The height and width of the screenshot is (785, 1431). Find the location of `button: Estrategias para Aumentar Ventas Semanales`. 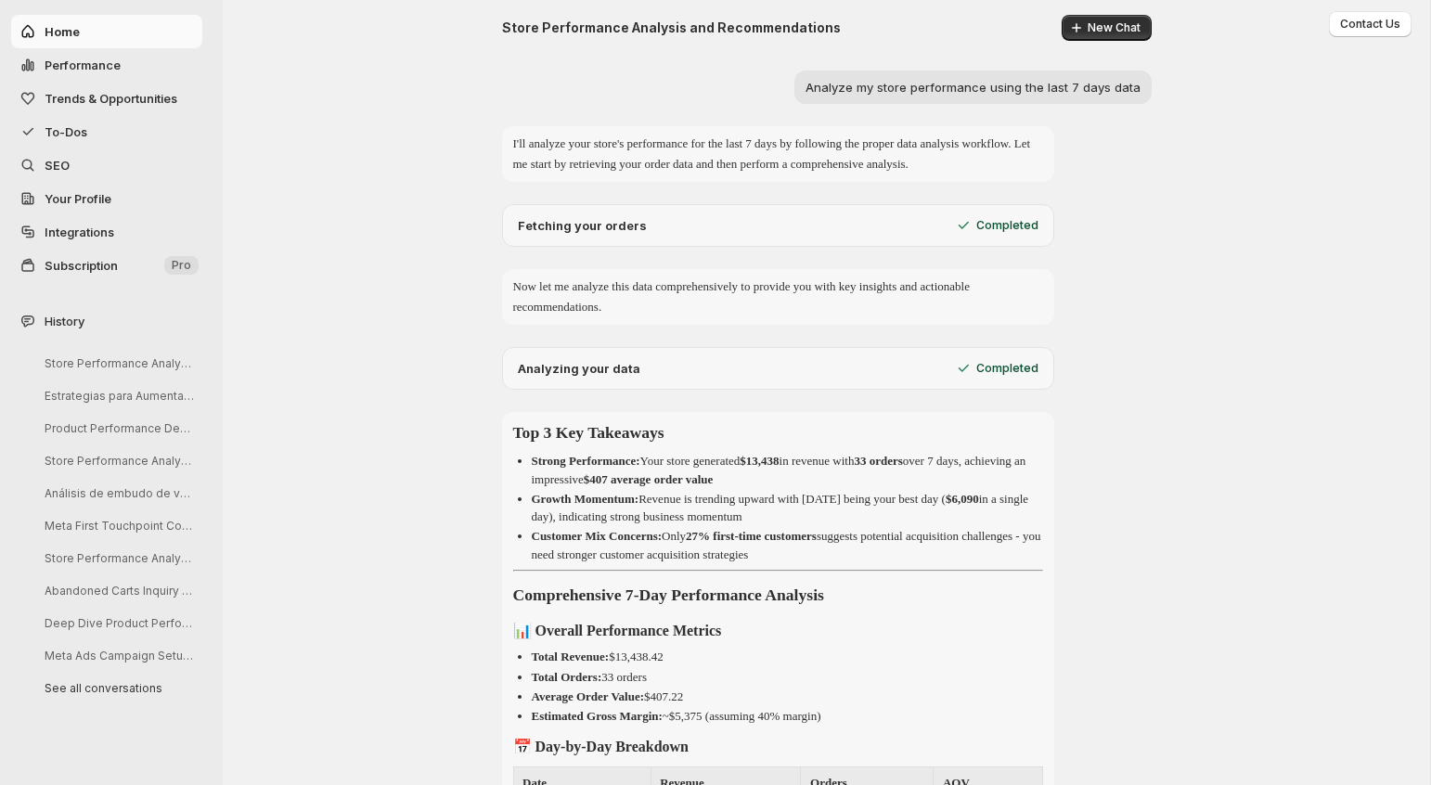

button: Estrategias para Aumentar Ventas Semanales is located at coordinates (118, 395).